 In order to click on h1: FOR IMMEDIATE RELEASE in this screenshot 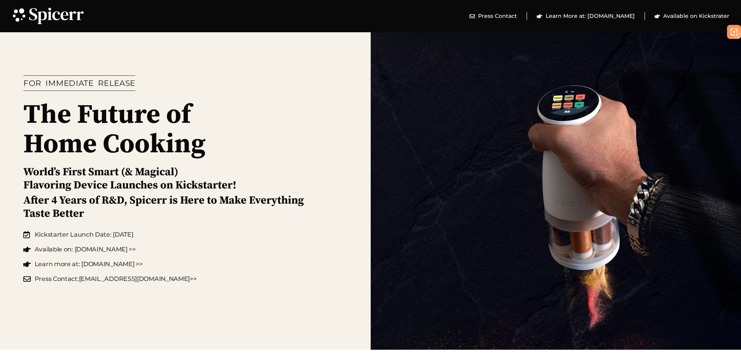, I will do `click(79, 83)`.